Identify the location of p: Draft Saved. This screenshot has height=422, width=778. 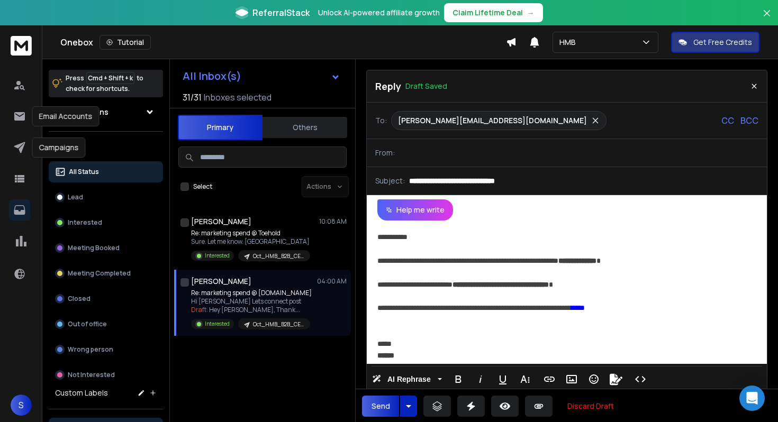
(426, 86).